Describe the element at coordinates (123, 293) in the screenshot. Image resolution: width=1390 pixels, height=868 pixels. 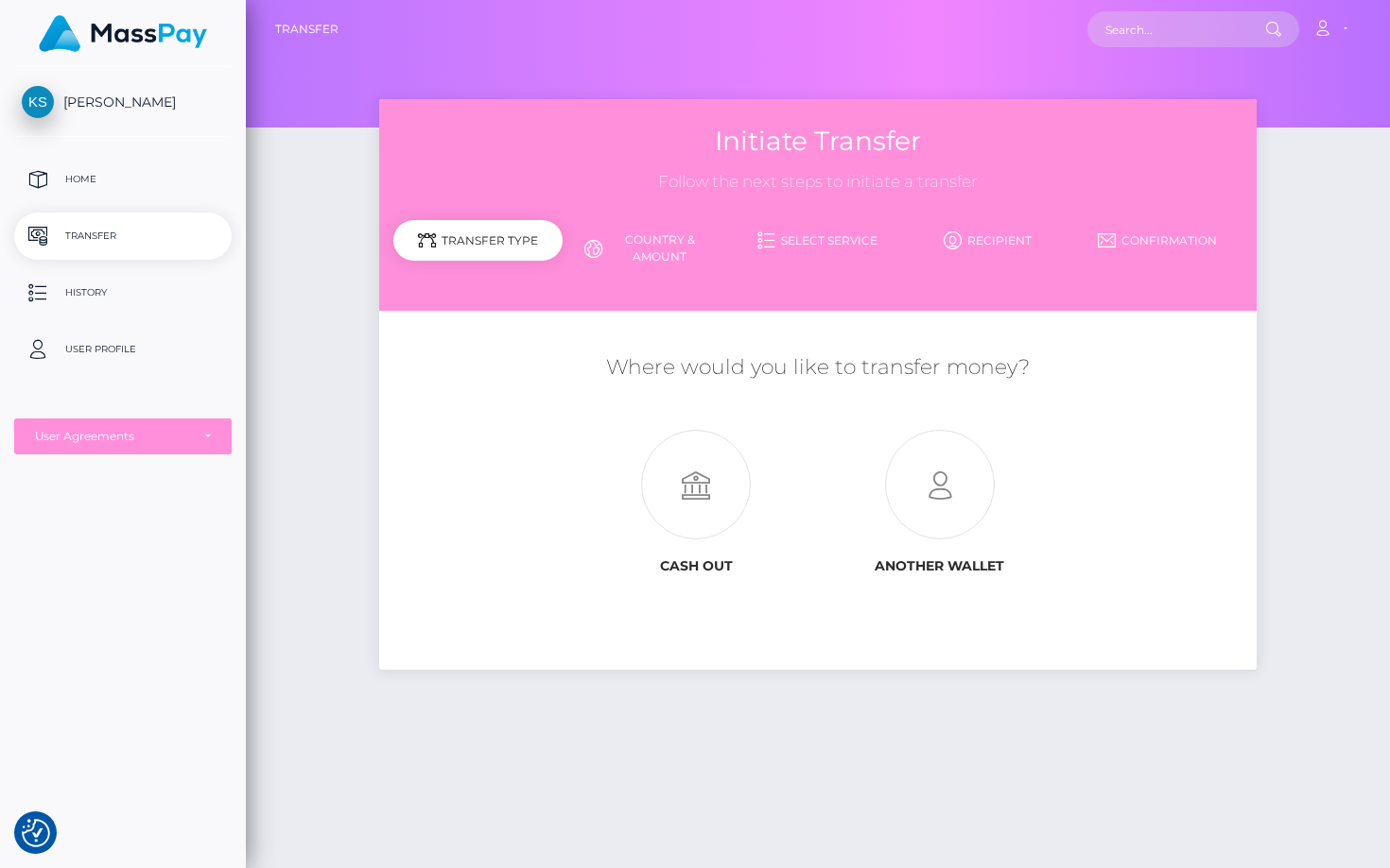
I see `a: History` at that location.